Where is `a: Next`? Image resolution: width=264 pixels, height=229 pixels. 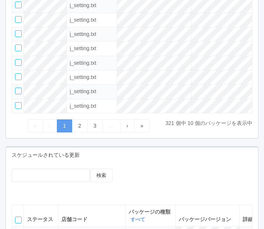 a: Next is located at coordinates (127, 125).